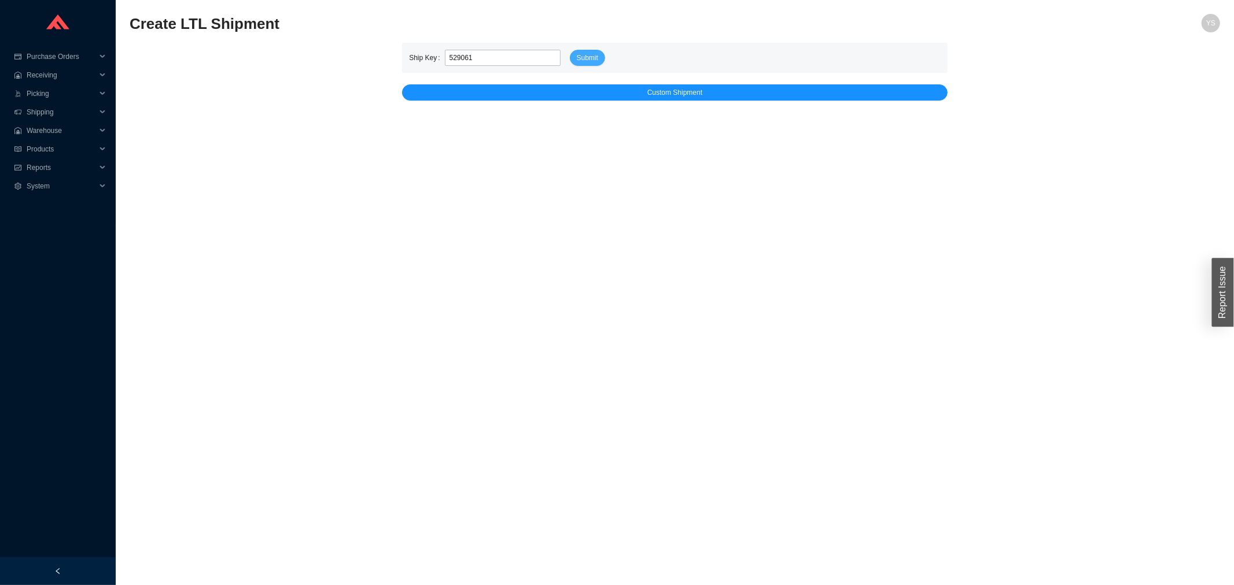  I want to click on span: setting, so click(18, 186).